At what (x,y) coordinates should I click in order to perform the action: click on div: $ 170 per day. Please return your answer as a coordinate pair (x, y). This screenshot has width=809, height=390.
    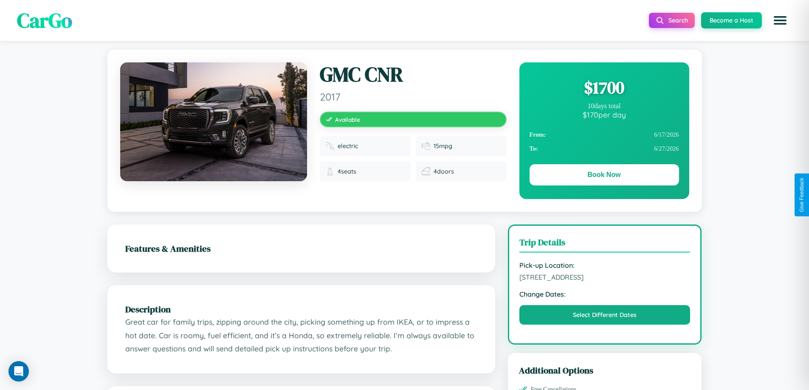
    Looking at the image, I should click on (604, 115).